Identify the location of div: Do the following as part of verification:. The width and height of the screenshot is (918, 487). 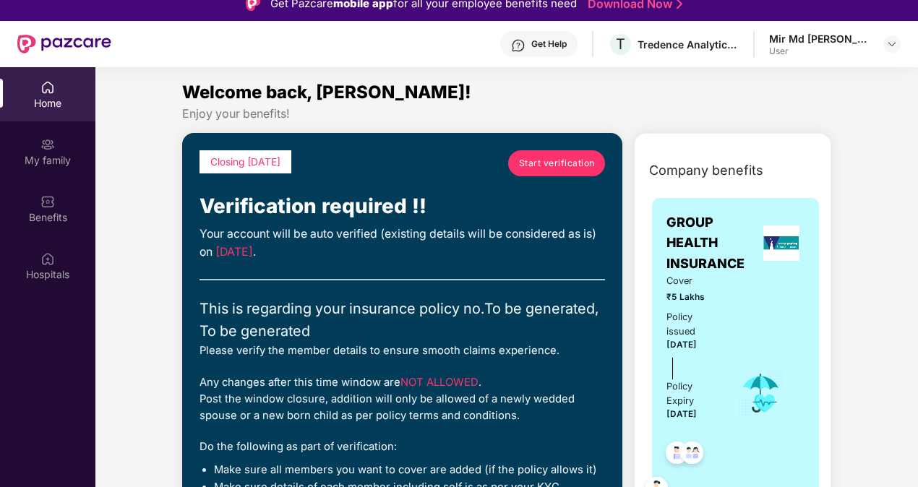
(402, 446).